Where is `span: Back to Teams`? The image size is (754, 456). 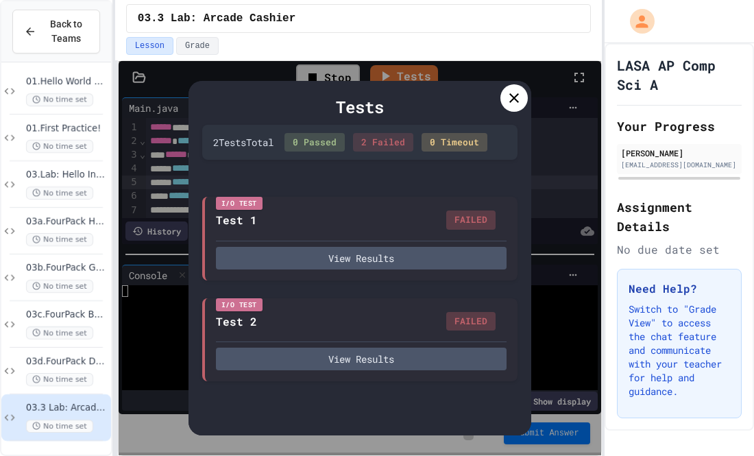
span: Back to Teams is located at coordinates (66, 32).